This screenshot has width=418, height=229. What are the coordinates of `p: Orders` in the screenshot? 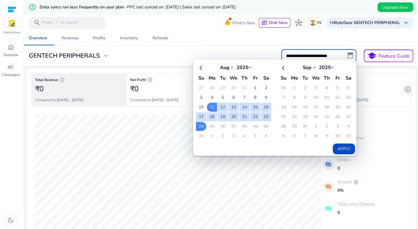 It's located at (343, 160).